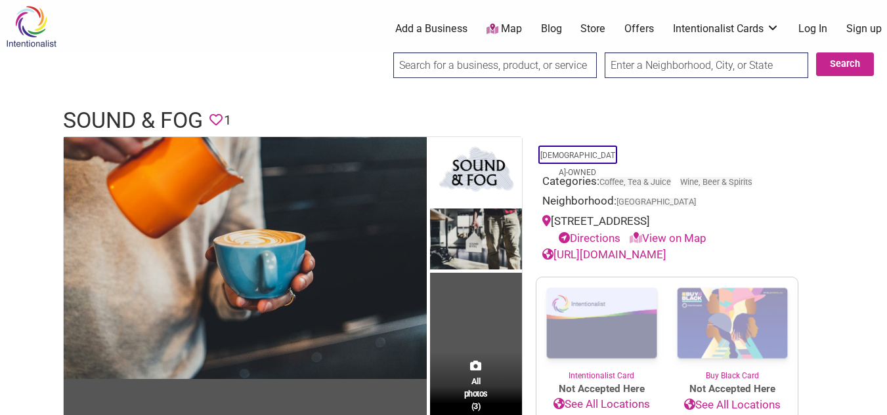 This screenshot has width=887, height=415. I want to click on div: Neighborhood:, so click(667, 203).